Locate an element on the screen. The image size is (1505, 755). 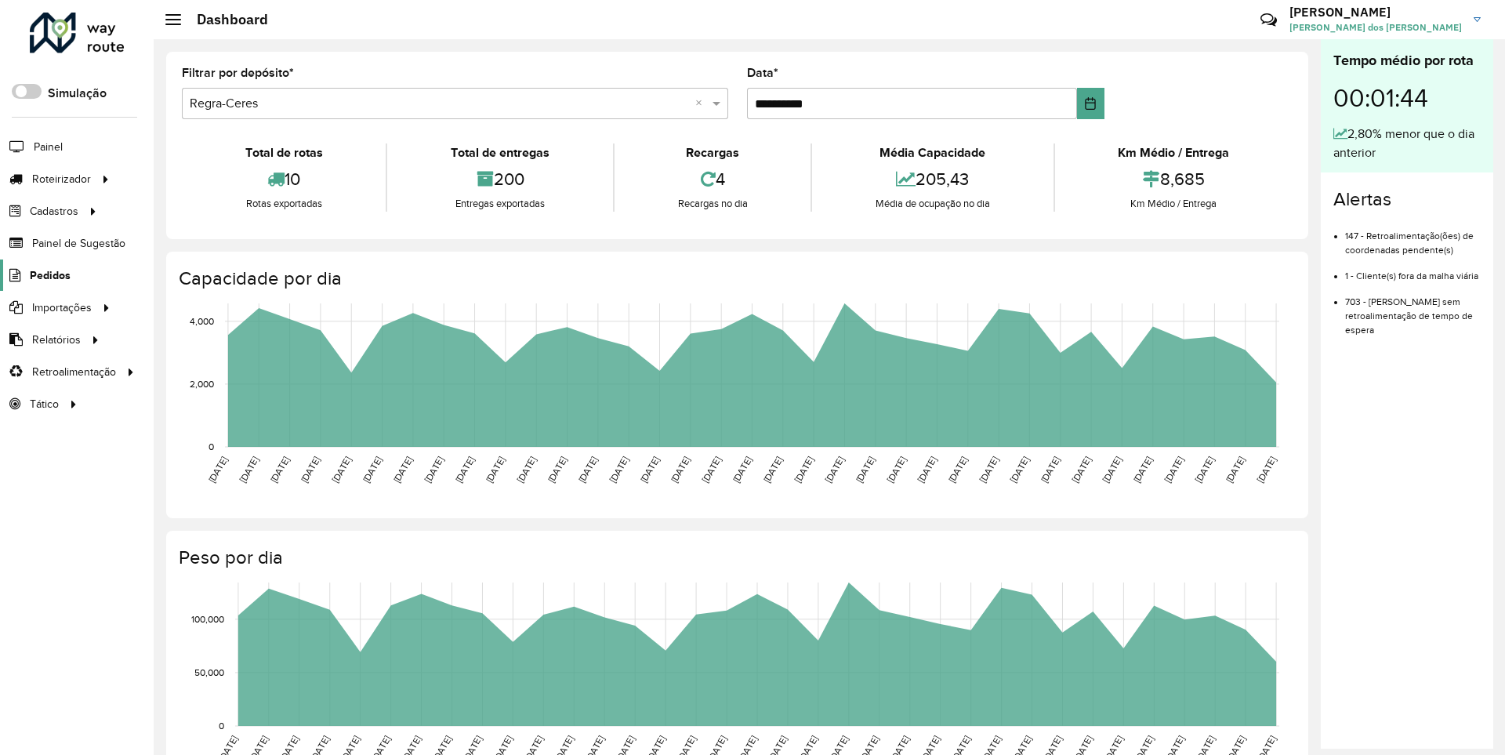
text: 2,000 is located at coordinates (201, 383).